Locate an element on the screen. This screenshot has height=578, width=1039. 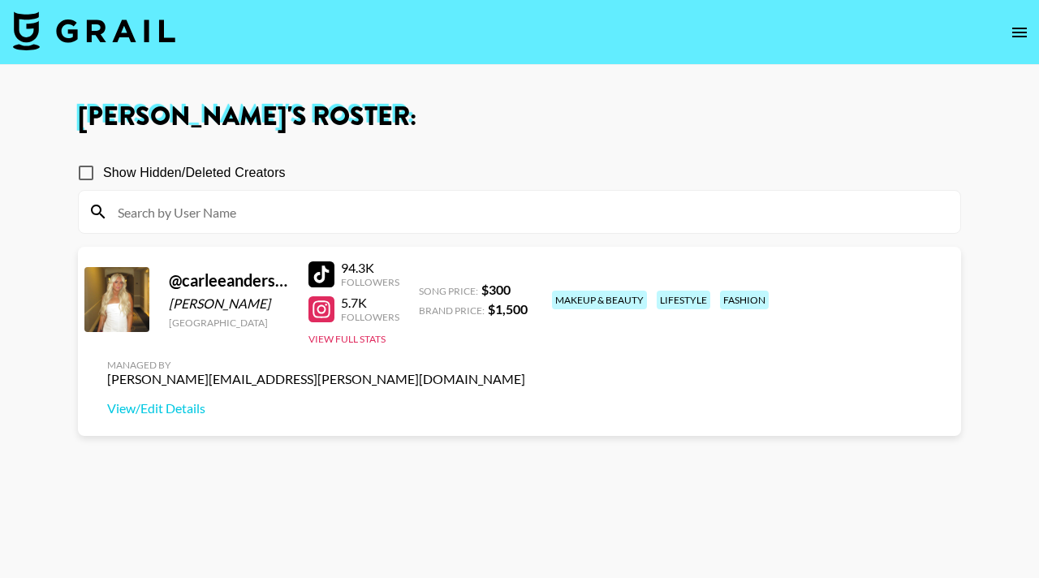
img: Grail Talent is located at coordinates (94, 31).